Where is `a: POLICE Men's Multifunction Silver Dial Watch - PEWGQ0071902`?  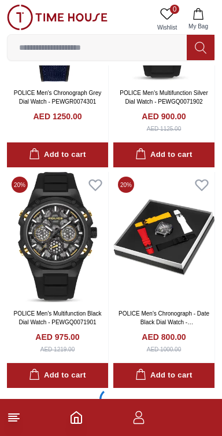
a: POLICE Men's Multifunction Silver Dial Watch - PEWGQ0071902 is located at coordinates (164, 97).